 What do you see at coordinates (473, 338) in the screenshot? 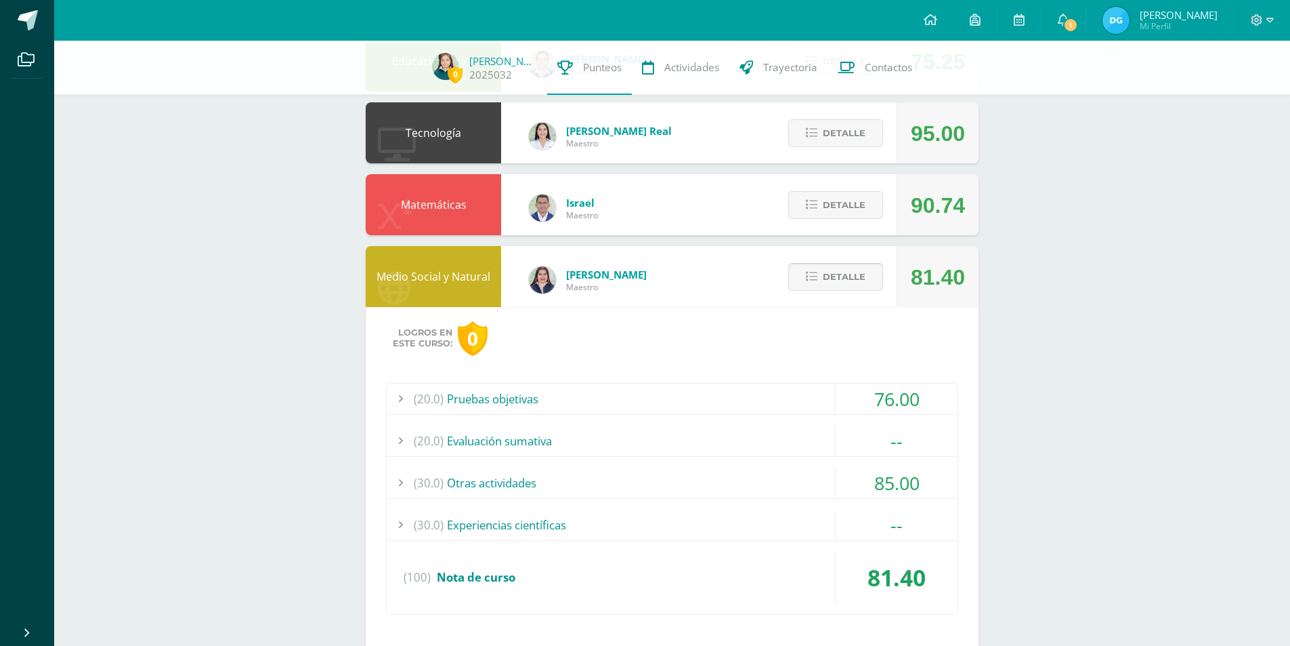
I see `div: 0` at bounding box center [473, 338].